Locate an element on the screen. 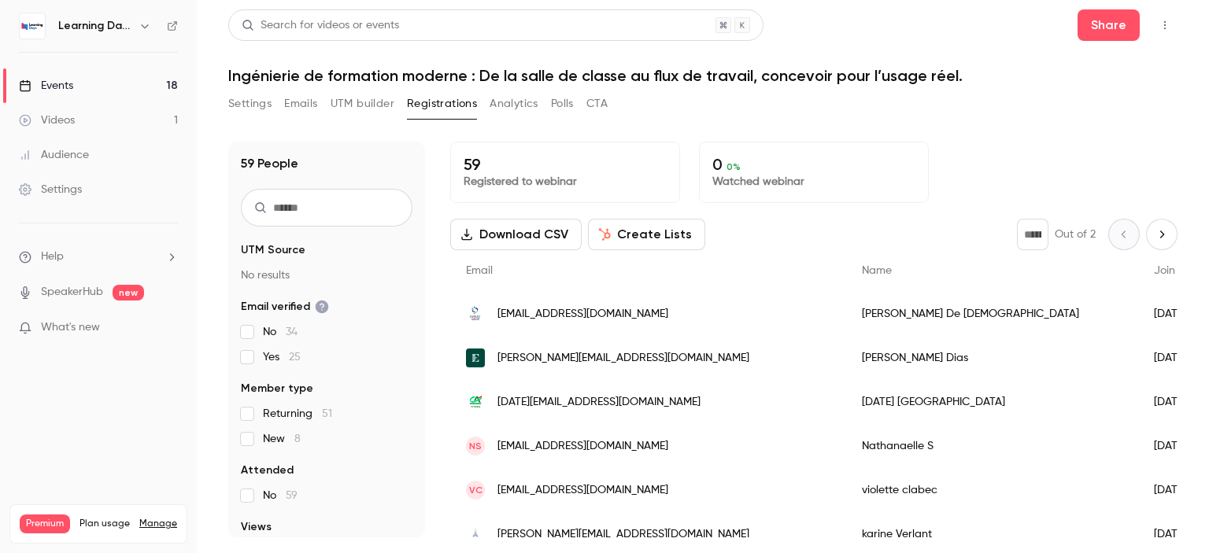 The width and height of the screenshot is (1209, 553). img: tab_domain_overview_orange.svg is located at coordinates (70, 98).